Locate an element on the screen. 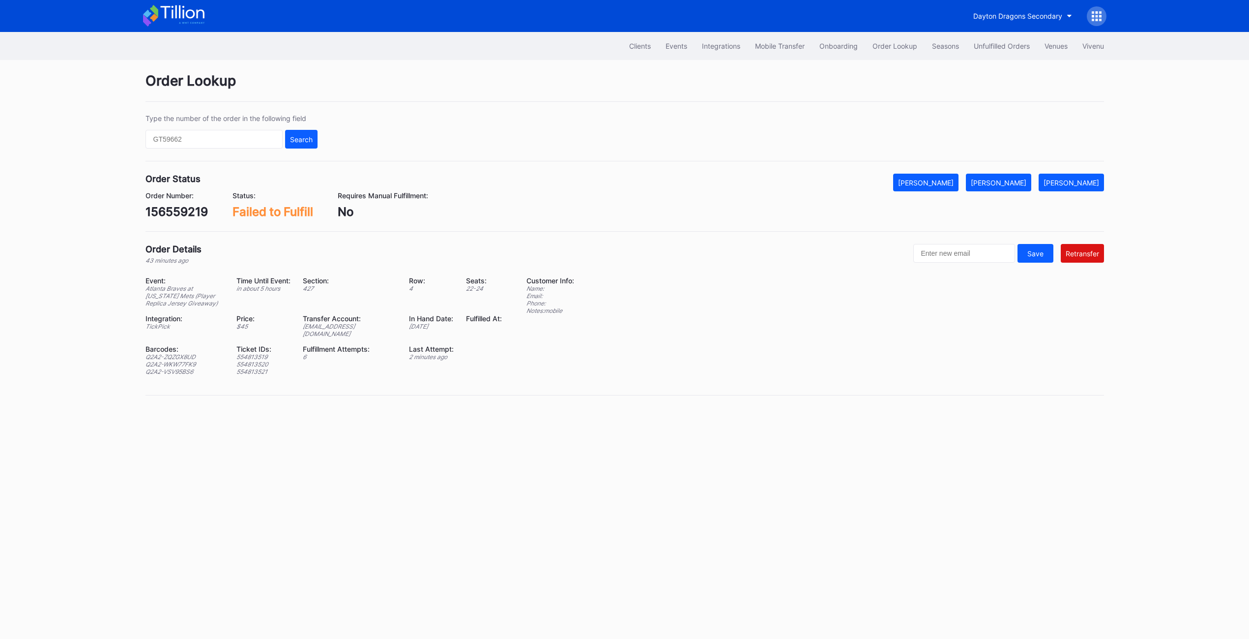 The height and width of the screenshot is (639, 1249). div: Barcodes: is located at coordinates (185, 349).